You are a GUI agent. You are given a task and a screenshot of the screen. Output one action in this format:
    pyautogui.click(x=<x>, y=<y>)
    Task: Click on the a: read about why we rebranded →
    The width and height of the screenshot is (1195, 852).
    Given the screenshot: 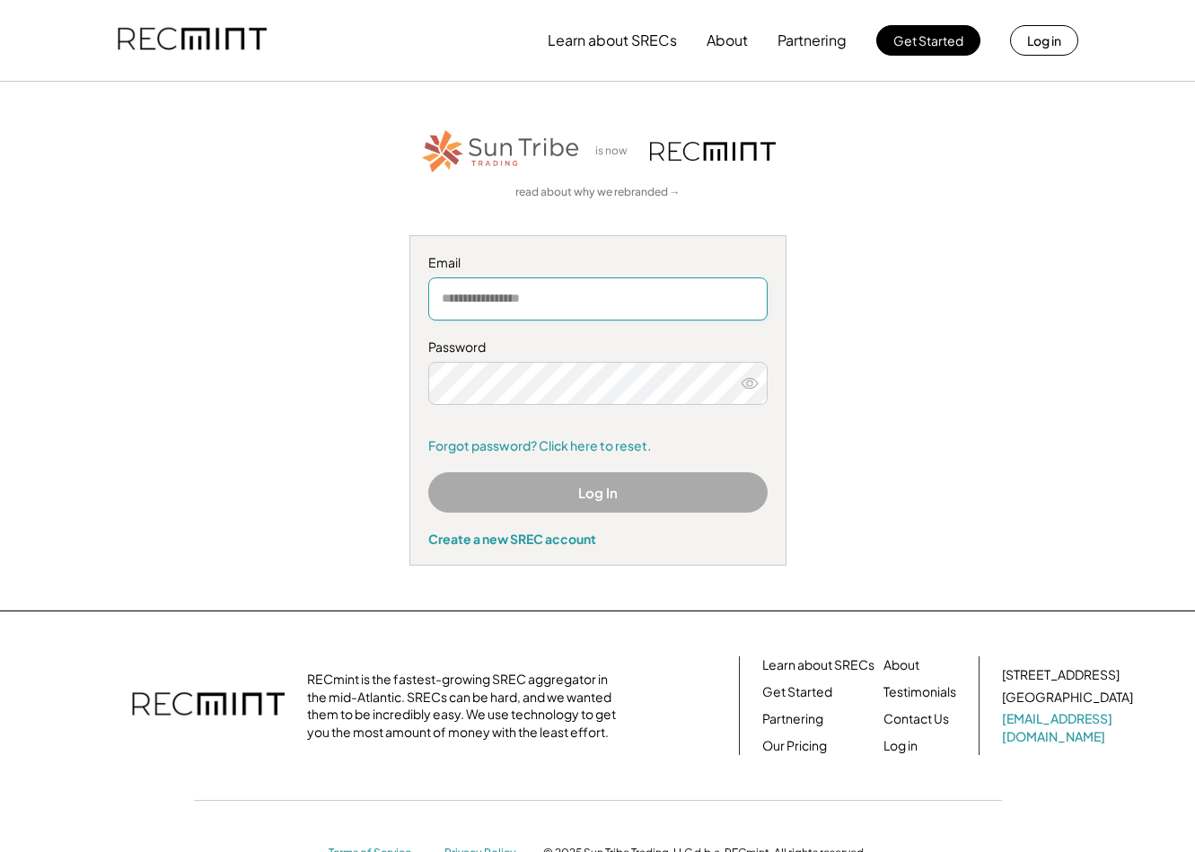 What is the action you would take?
    pyautogui.click(x=598, y=192)
    